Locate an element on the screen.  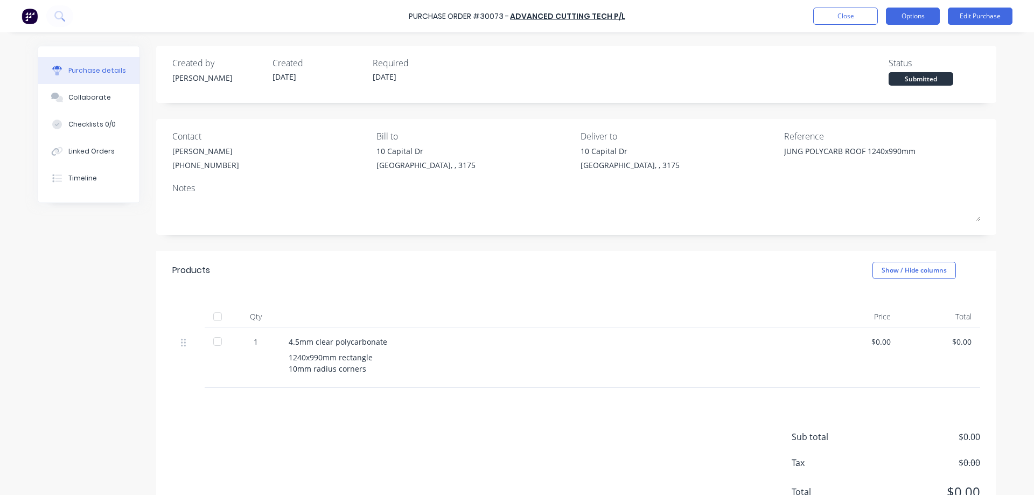
div: 1 is located at coordinates (256, 341).